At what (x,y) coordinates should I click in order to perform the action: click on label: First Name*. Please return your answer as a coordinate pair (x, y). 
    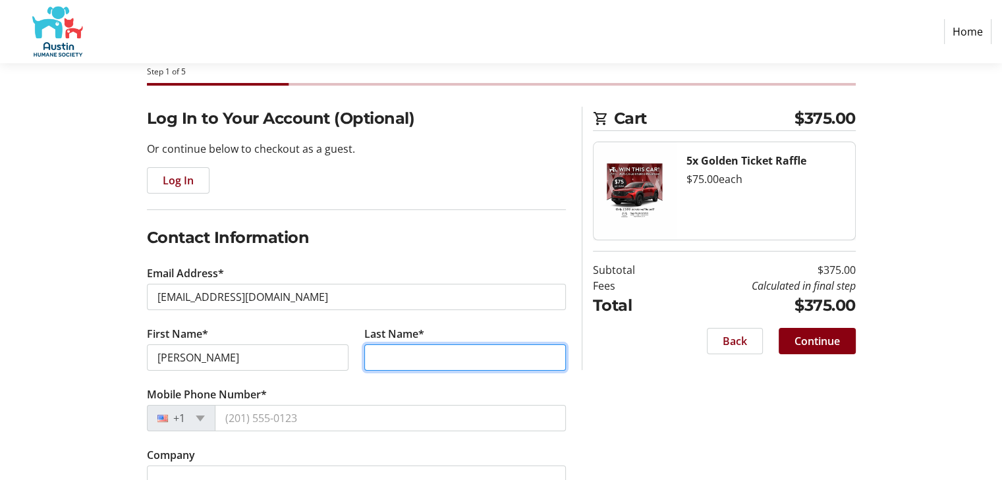
    Looking at the image, I should click on (177, 334).